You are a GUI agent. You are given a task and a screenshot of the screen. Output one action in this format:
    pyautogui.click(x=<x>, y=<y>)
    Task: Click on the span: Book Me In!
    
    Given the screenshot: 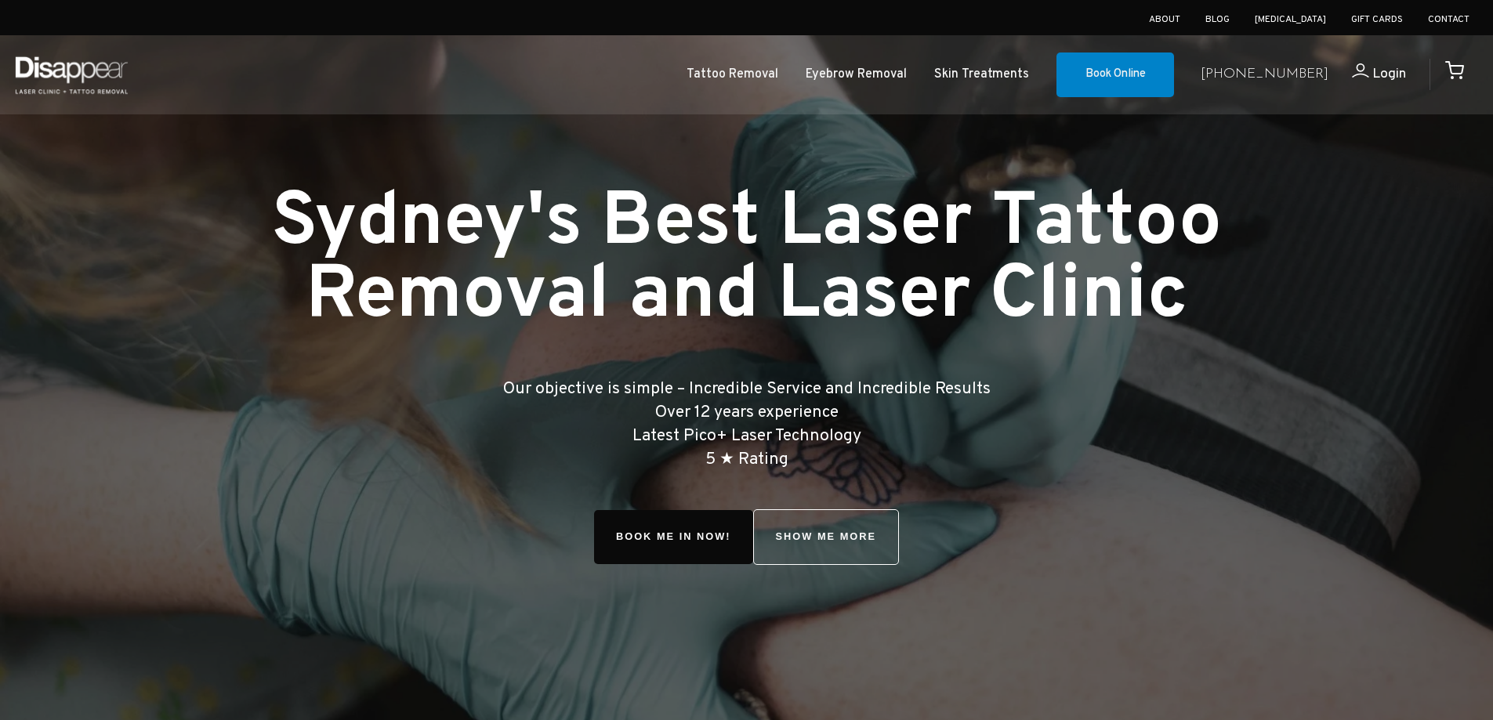 What is the action you would take?
    pyautogui.click(x=673, y=537)
    